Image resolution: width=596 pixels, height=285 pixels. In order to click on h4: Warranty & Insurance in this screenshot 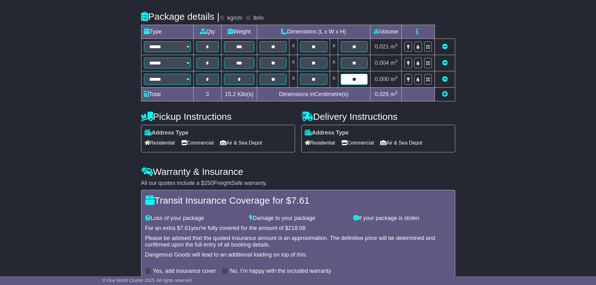, I will do `click(298, 171)`.